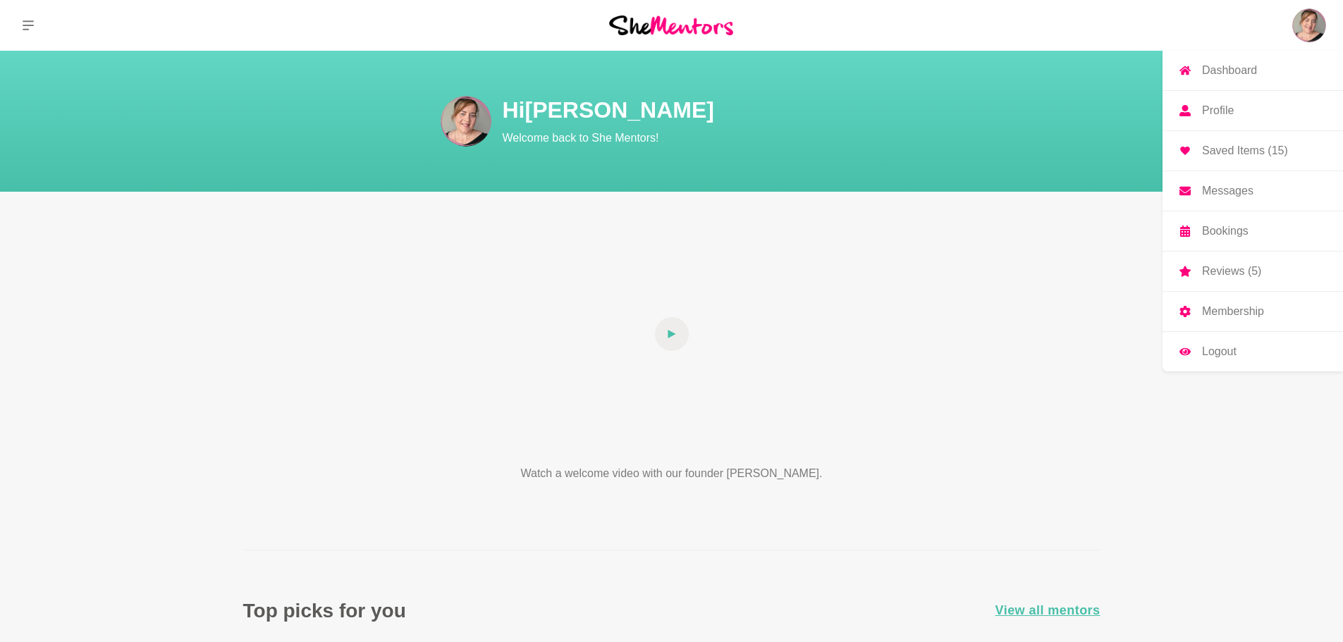 The height and width of the screenshot is (642, 1343). Describe the element at coordinates (1048, 610) in the screenshot. I see `span: View all mentors` at that location.